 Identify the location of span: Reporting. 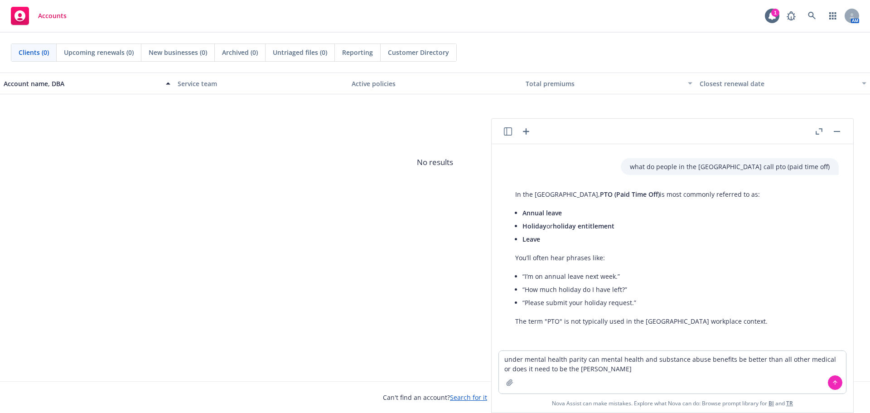
(358, 52).